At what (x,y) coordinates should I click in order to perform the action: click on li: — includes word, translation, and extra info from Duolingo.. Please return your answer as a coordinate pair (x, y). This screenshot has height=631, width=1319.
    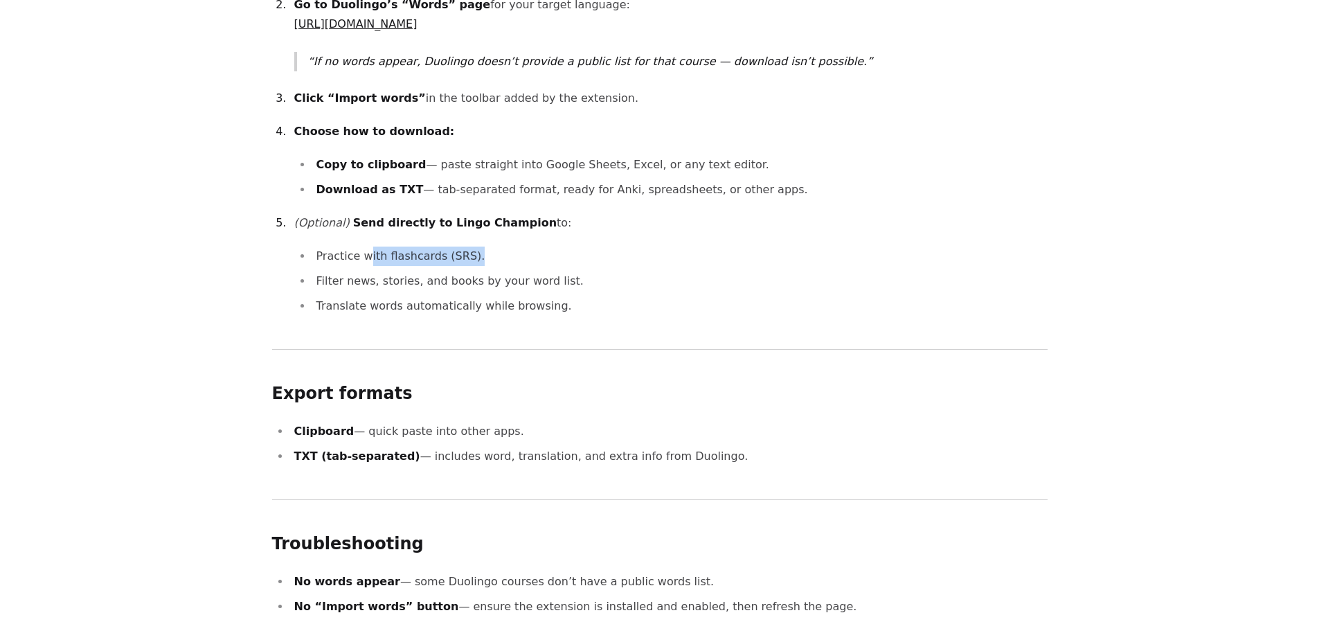
    Looking at the image, I should click on (669, 456).